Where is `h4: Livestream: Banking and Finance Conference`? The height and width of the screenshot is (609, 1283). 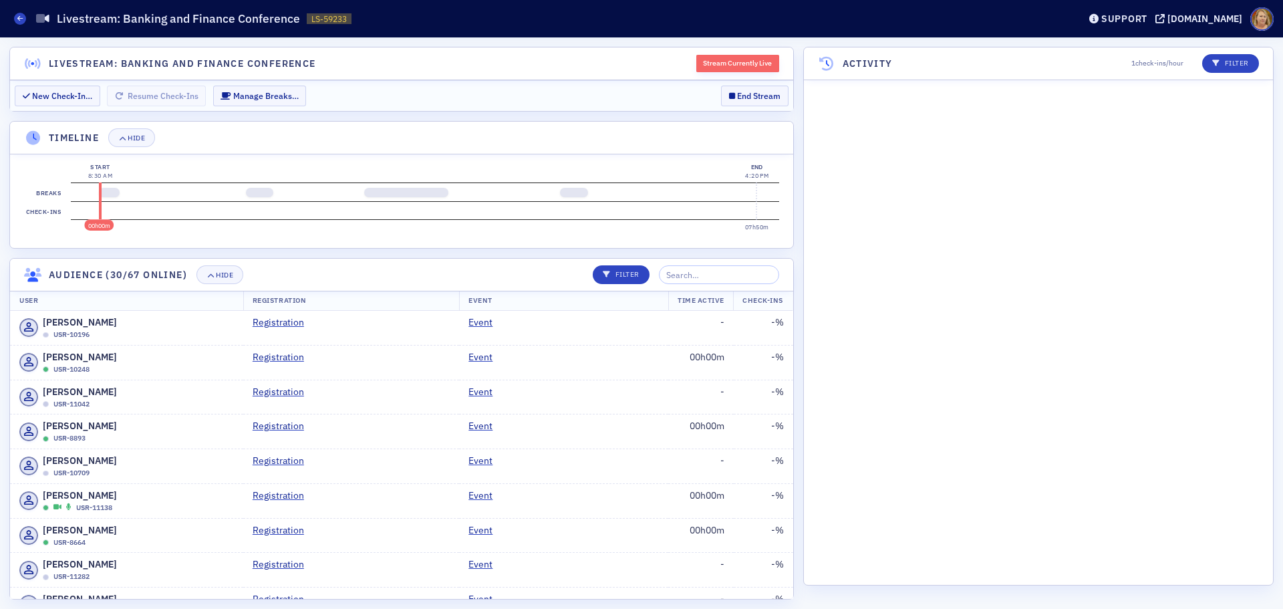 h4: Livestream: Banking and Finance Conference is located at coordinates (182, 64).